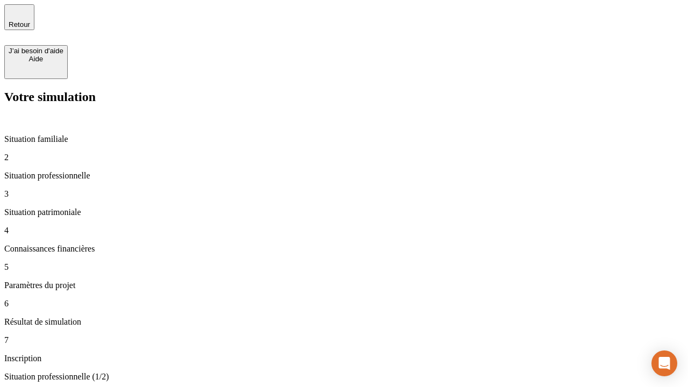 This screenshot has width=688, height=387. What do you see at coordinates (344, 249) in the screenshot?
I see `p: Connaissances financières` at bounding box center [344, 249].